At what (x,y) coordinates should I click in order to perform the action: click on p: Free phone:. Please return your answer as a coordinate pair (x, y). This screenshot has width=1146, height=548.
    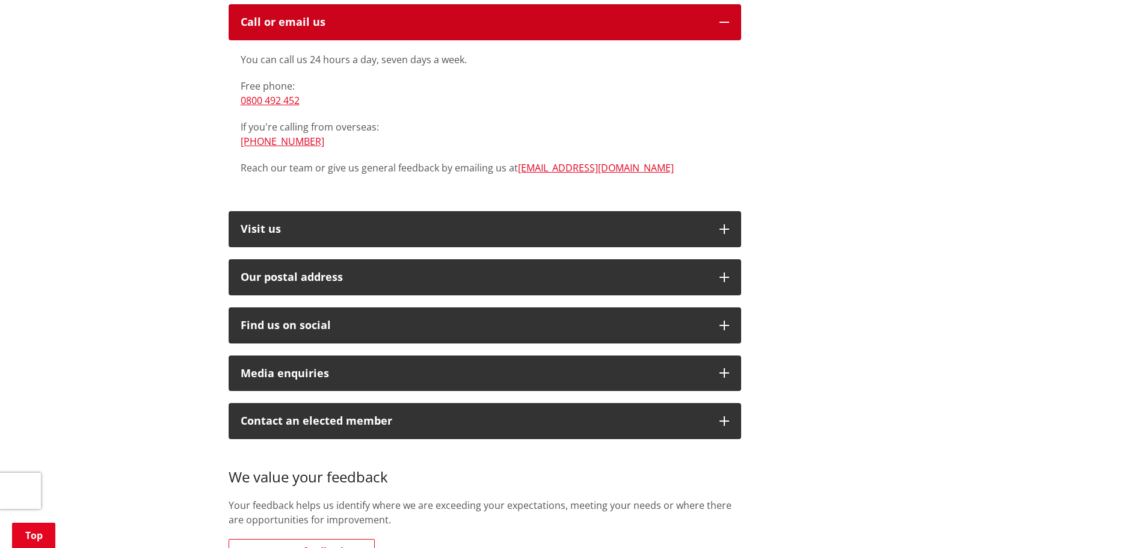
    Looking at the image, I should click on (485, 93).